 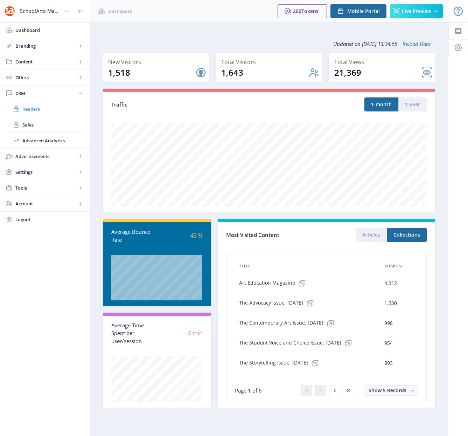 What do you see at coordinates (310, 11) in the screenshot?
I see `span: Tokens` at bounding box center [310, 11].